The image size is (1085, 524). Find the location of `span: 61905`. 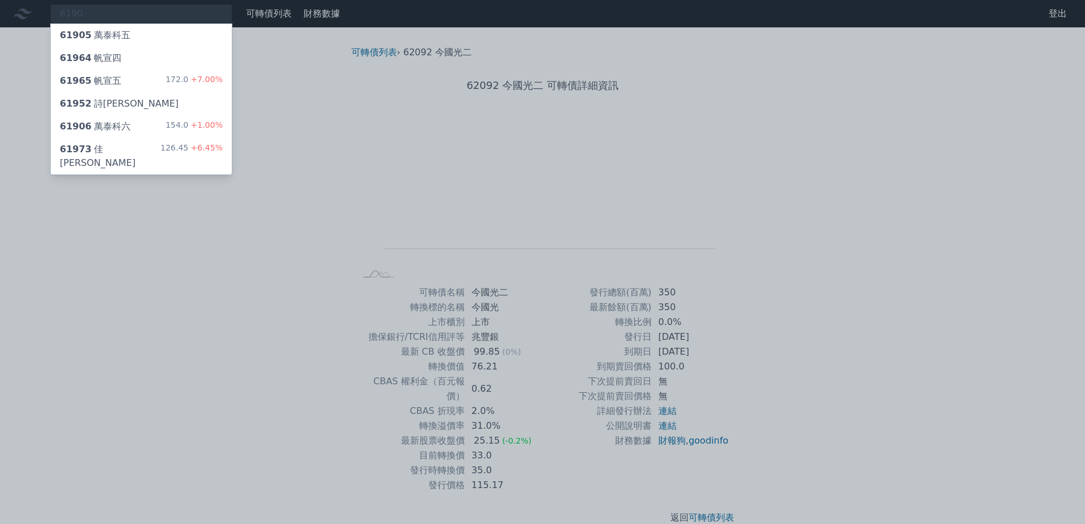

span: 61905 is located at coordinates (76, 35).